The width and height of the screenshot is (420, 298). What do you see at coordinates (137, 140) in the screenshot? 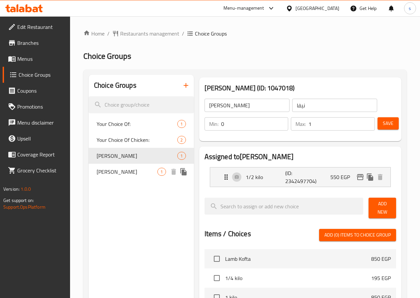
I see `span: Your Choice Of Chicken:` at bounding box center [137, 140].